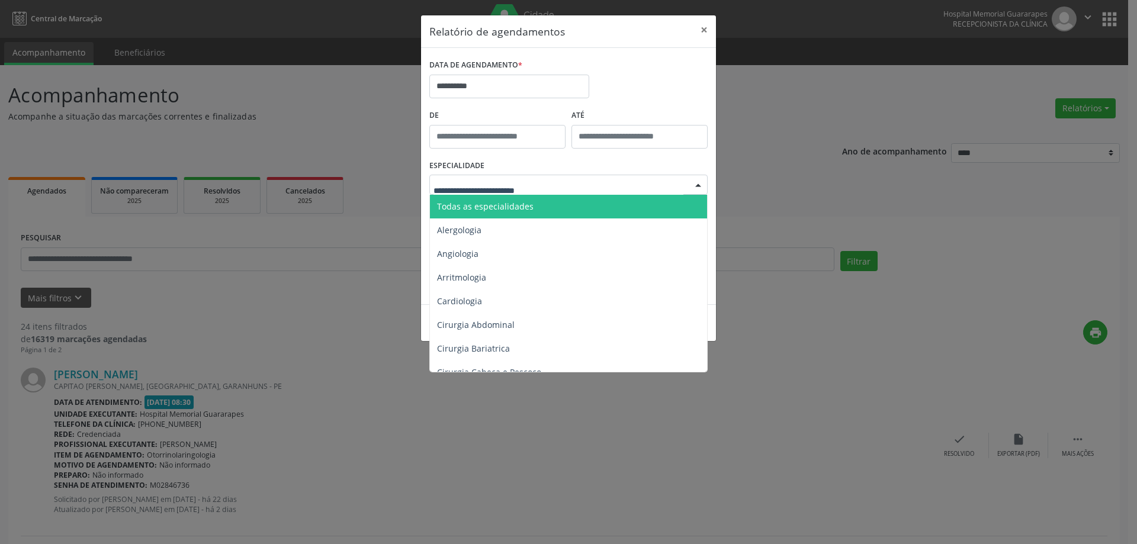  Describe the element at coordinates (457, 166) in the screenshot. I see `label: ESPECIALIDADE` at that location.